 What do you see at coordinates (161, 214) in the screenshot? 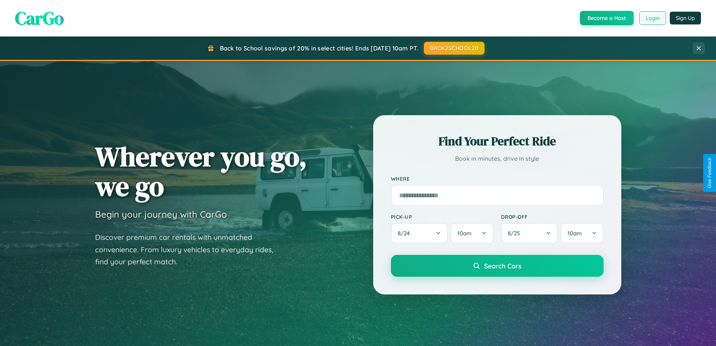
I see `h3: Begin your journey with CarGo` at bounding box center [161, 214].